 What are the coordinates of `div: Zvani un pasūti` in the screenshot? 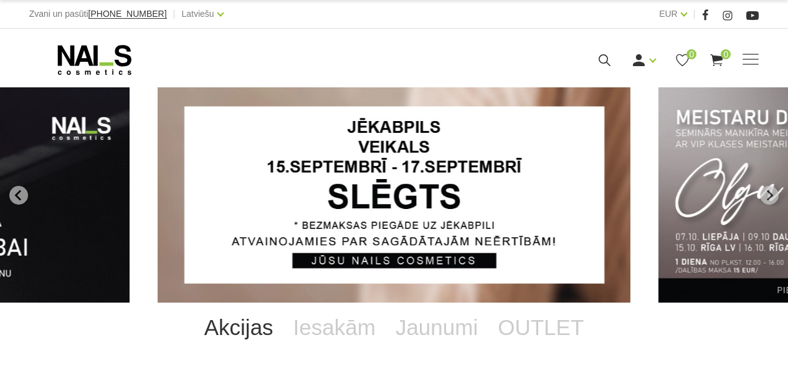 It's located at (98, 14).